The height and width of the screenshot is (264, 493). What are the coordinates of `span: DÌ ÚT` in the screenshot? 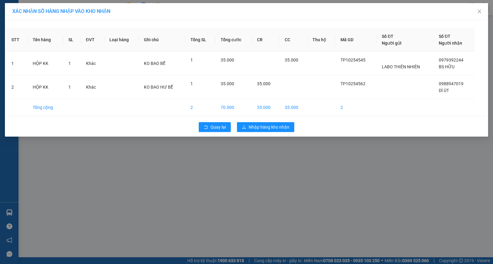 It's located at (443, 91).